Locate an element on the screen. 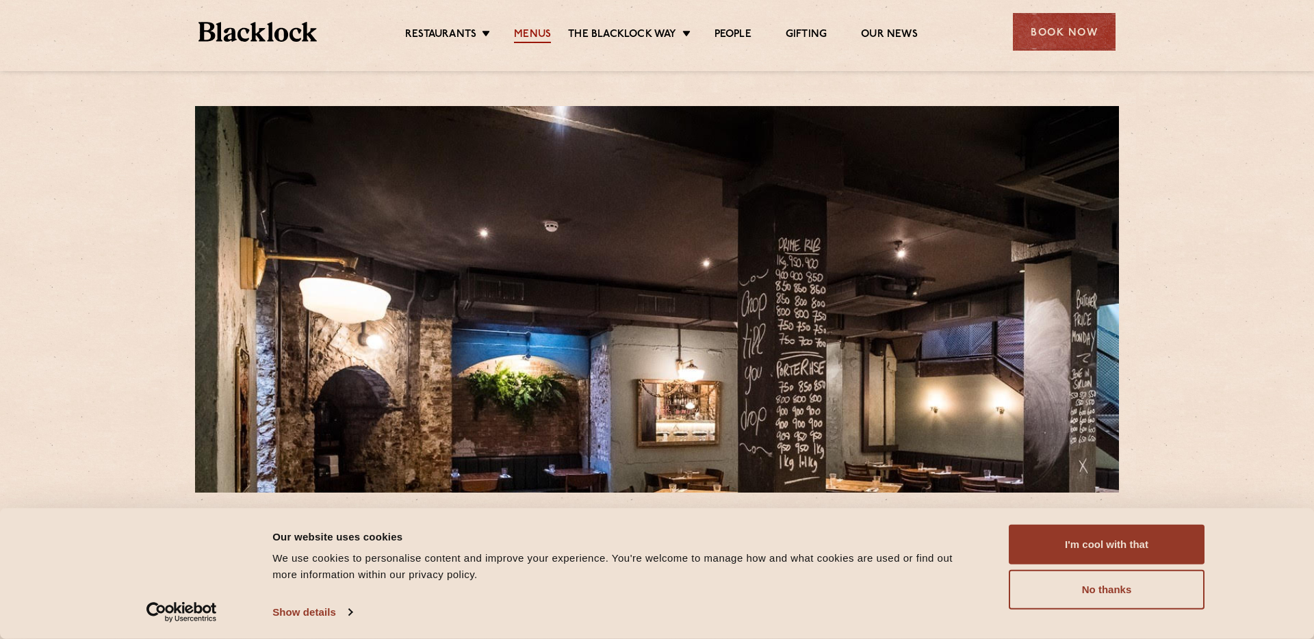  img: BL_Textured_Logo-footer-cropped.svg is located at coordinates (257, 31).